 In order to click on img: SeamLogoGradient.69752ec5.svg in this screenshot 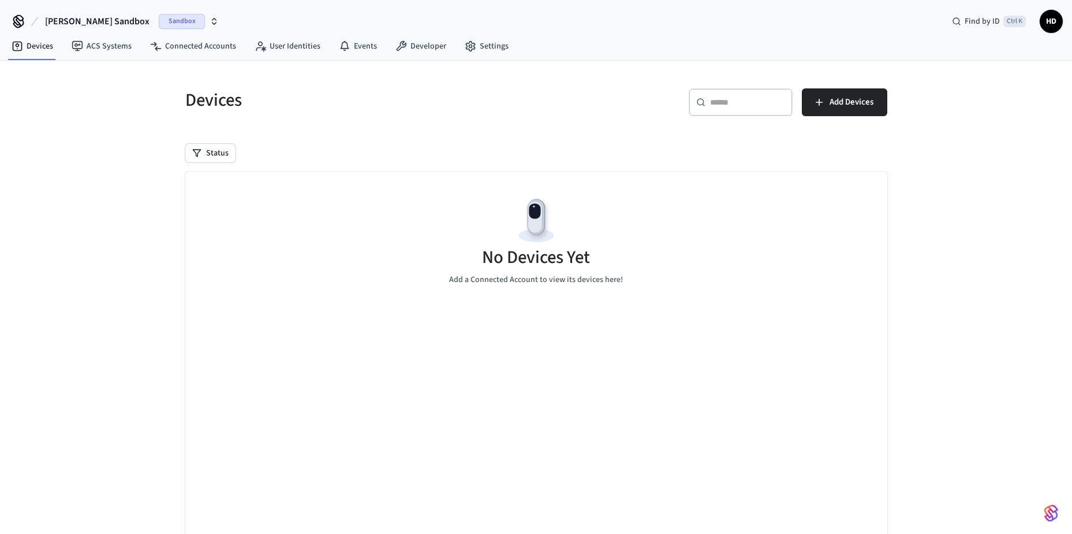, I will do `click(1052, 513)`.